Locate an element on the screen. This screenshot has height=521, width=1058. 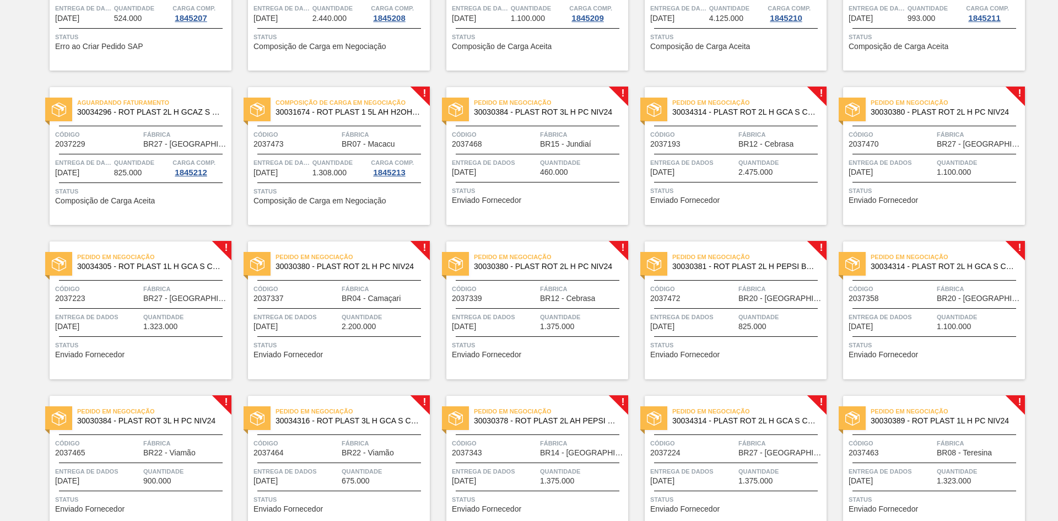
span: 2037468 is located at coordinates (467, 144).